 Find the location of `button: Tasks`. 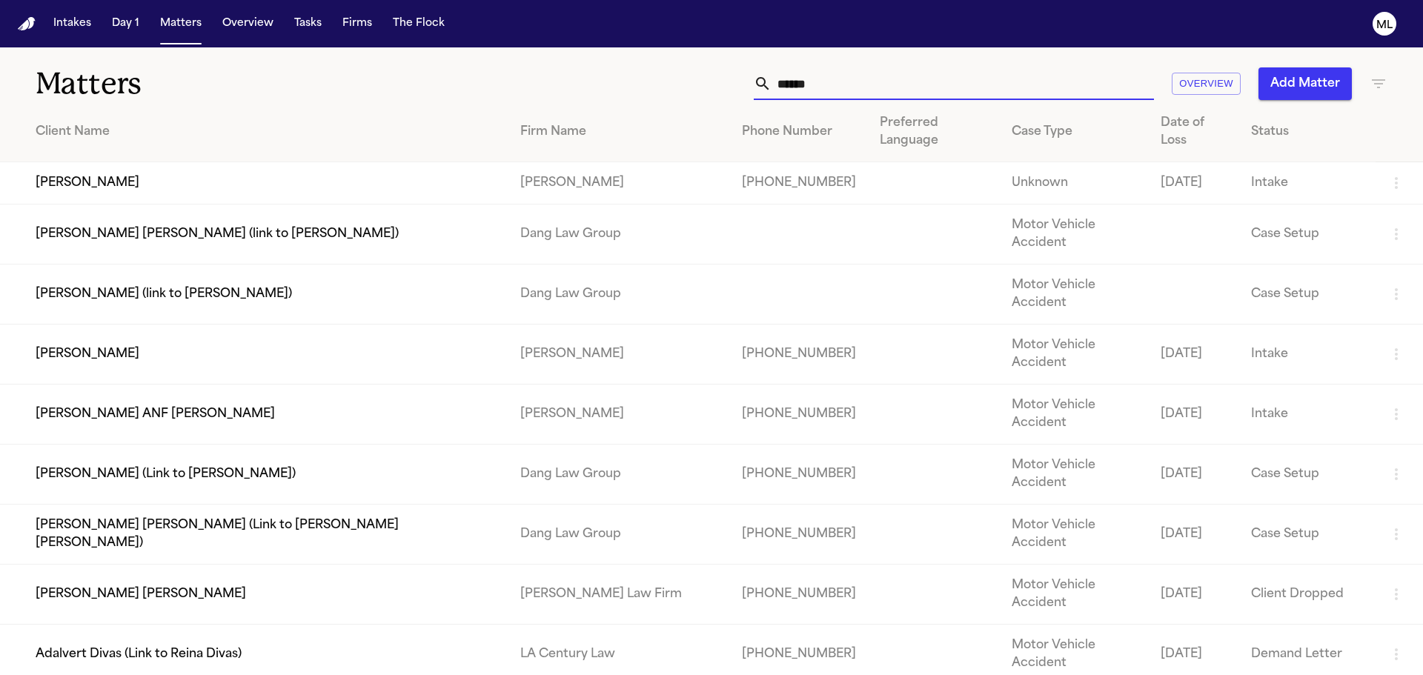

button: Tasks is located at coordinates (308, 24).